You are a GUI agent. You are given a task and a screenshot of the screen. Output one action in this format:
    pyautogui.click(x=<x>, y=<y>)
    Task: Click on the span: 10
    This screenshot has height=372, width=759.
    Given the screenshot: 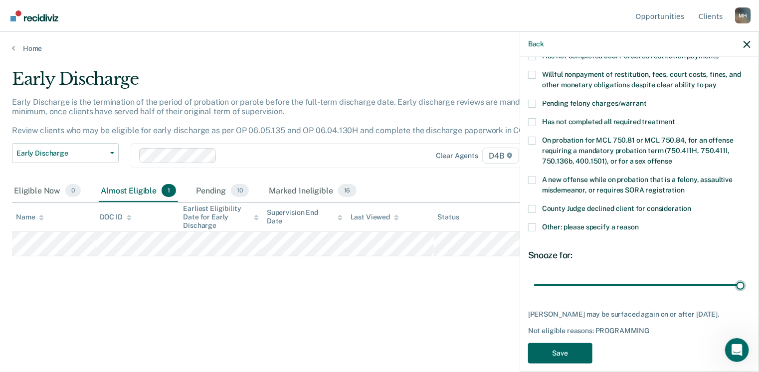 What is the action you would take?
    pyautogui.click(x=240, y=190)
    